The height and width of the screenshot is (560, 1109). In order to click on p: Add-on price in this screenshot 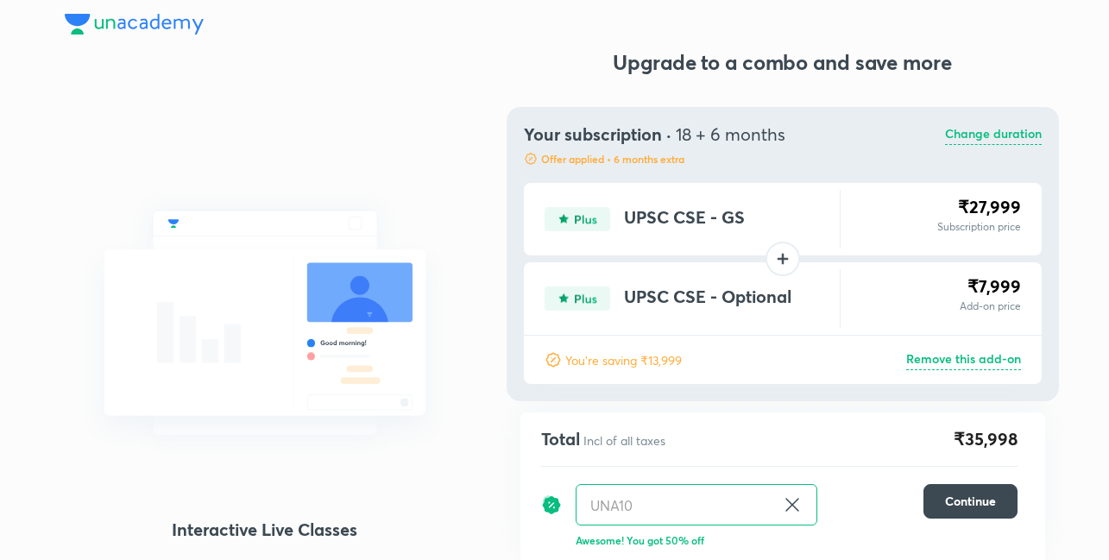, I will do `click(990, 307)`.